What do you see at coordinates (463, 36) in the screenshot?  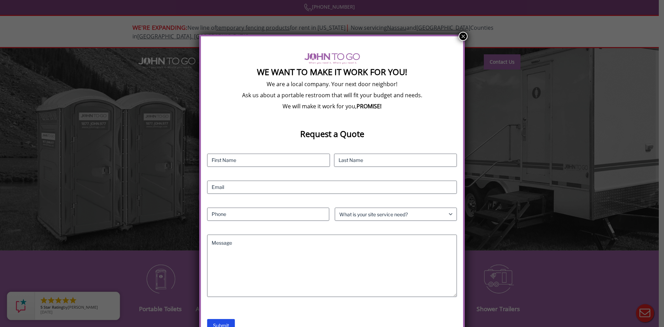 I see `button: Close` at bounding box center [463, 36].